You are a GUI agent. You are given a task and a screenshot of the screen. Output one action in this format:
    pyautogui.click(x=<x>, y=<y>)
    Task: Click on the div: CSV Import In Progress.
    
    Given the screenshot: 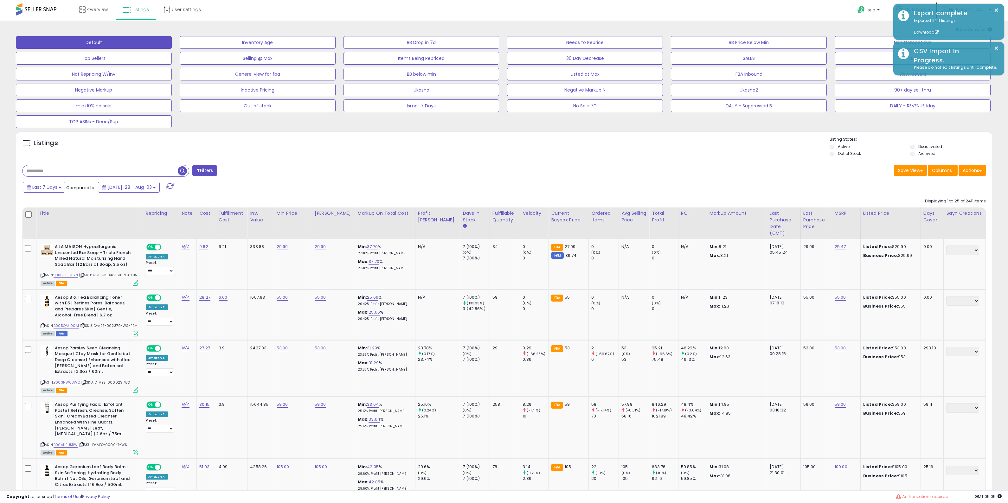 What is the action you would take?
    pyautogui.click(x=954, y=55)
    